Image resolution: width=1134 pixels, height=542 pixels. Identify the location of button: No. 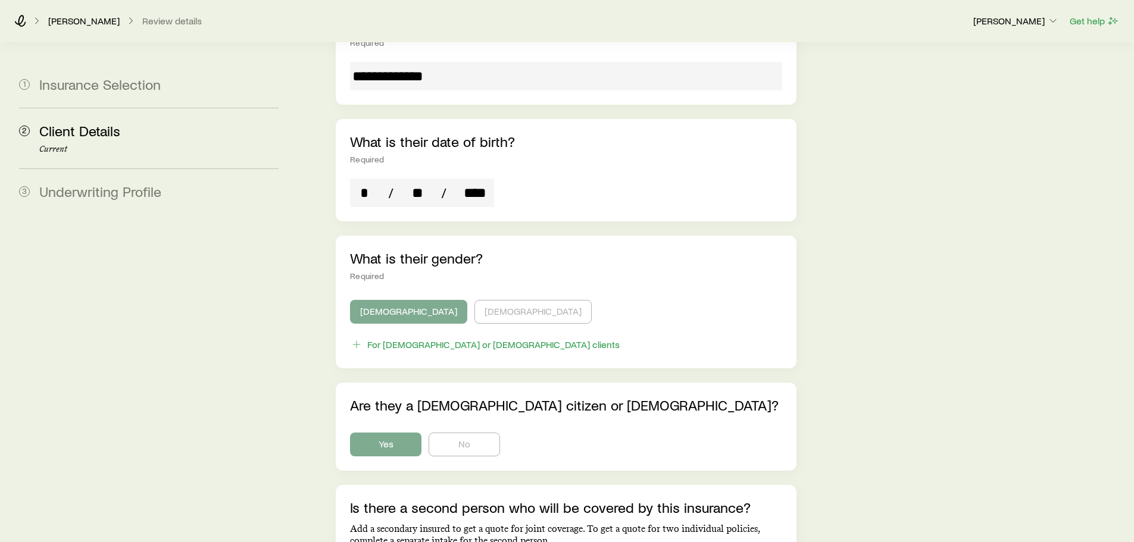
(464, 445).